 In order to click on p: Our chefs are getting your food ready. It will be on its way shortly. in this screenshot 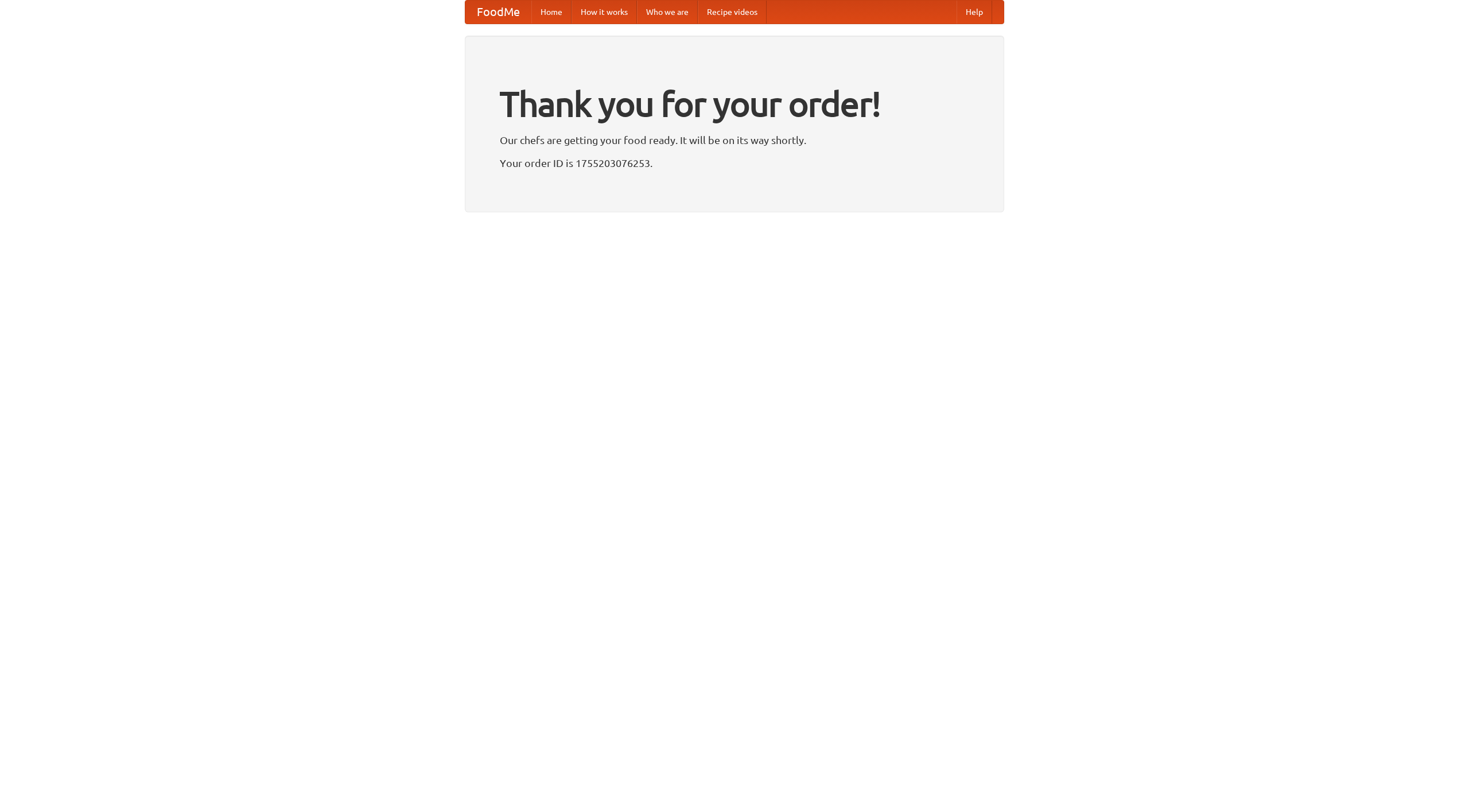, I will do `click(734, 140)`.